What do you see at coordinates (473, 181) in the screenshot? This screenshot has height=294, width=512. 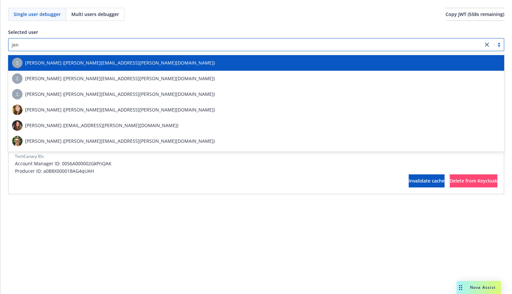 I see `span: Delete from Keycloak` at bounding box center [473, 181].